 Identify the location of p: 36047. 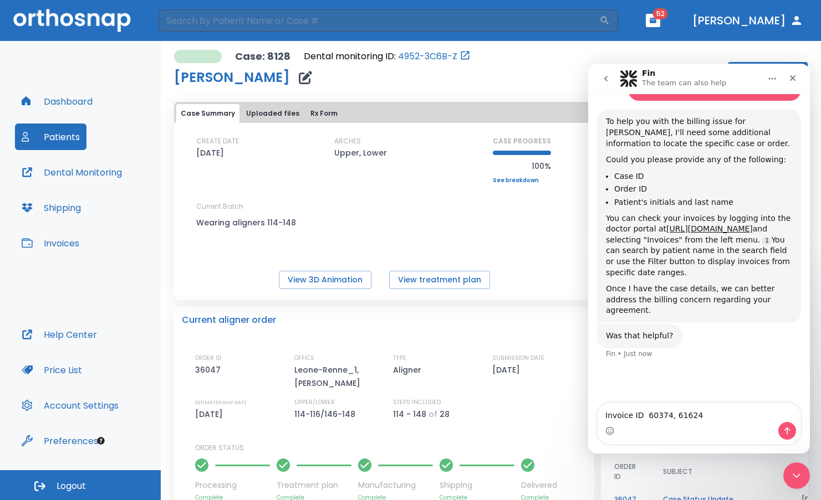
(209, 370).